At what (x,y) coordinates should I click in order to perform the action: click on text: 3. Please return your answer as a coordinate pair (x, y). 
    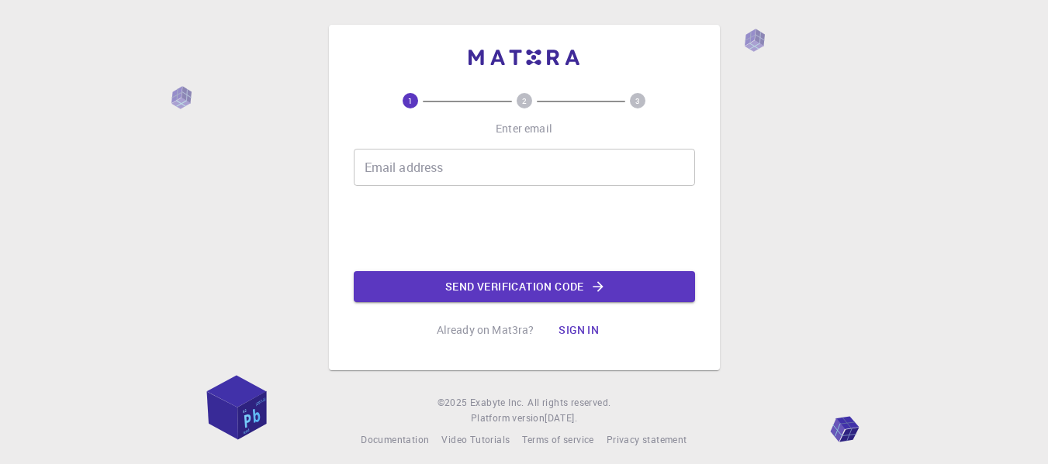
    Looking at the image, I should click on (637, 101).